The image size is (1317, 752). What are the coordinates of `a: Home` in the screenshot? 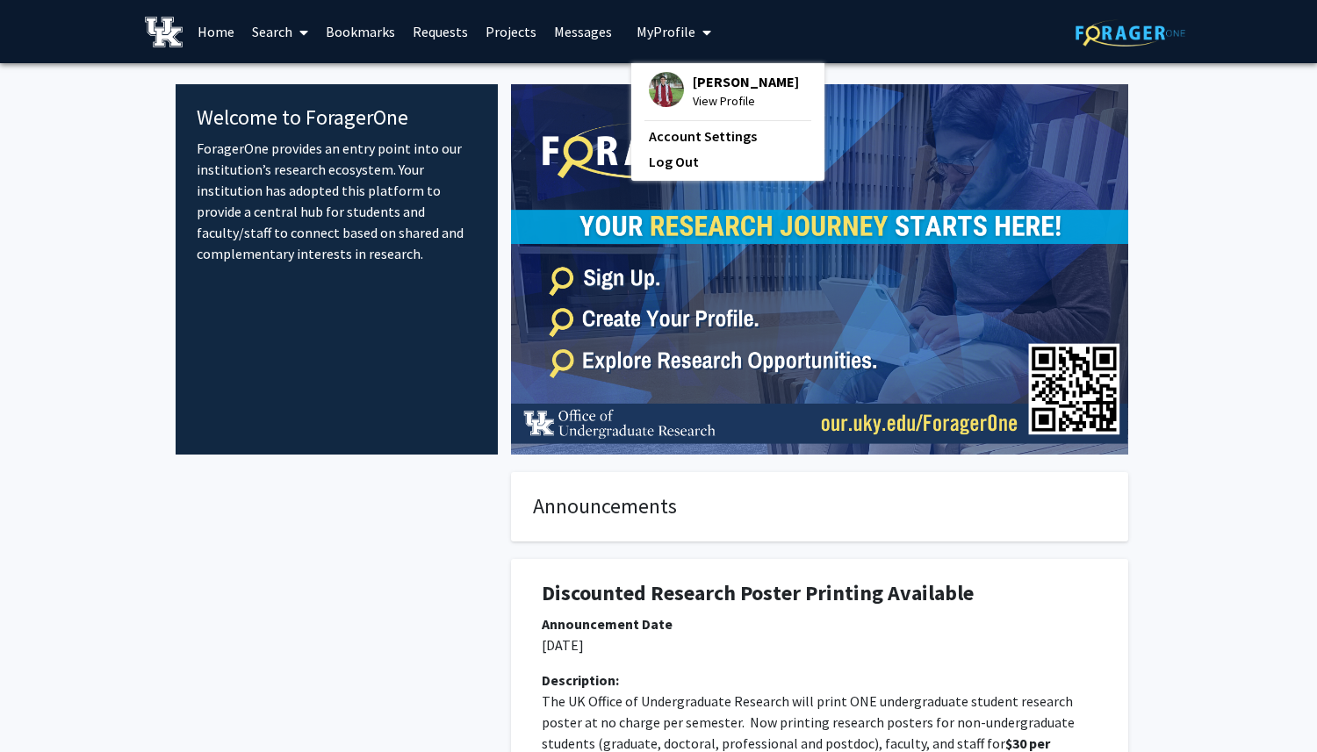 It's located at (216, 32).